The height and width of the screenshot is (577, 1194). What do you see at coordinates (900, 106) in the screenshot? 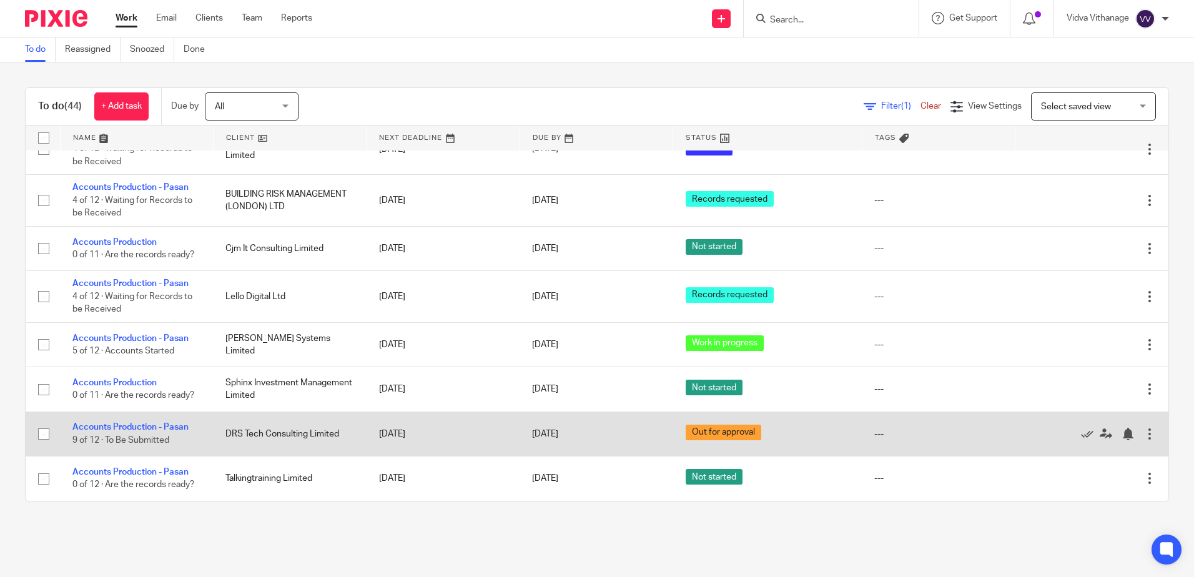
I see `span: Filter` at bounding box center [900, 106].